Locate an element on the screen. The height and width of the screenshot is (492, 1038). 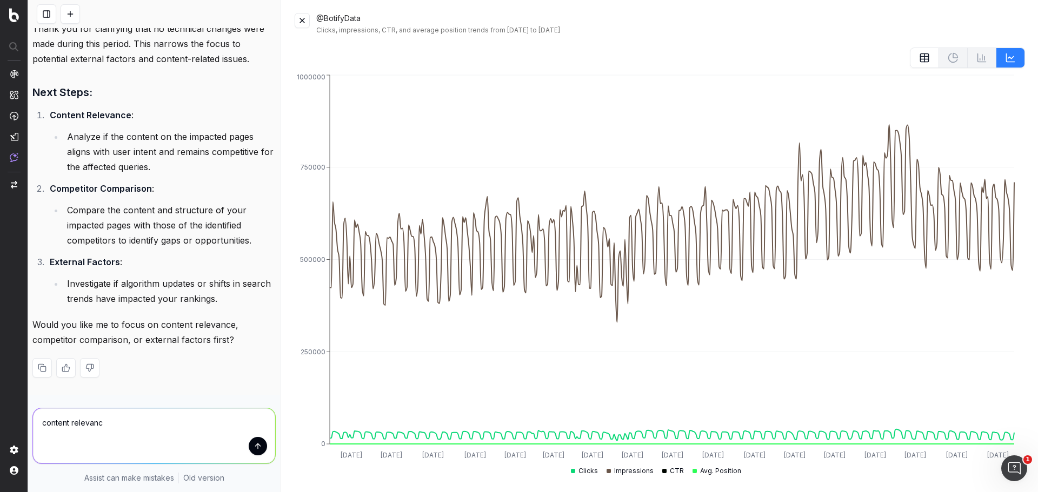
tspan: 0 is located at coordinates (323, 444).